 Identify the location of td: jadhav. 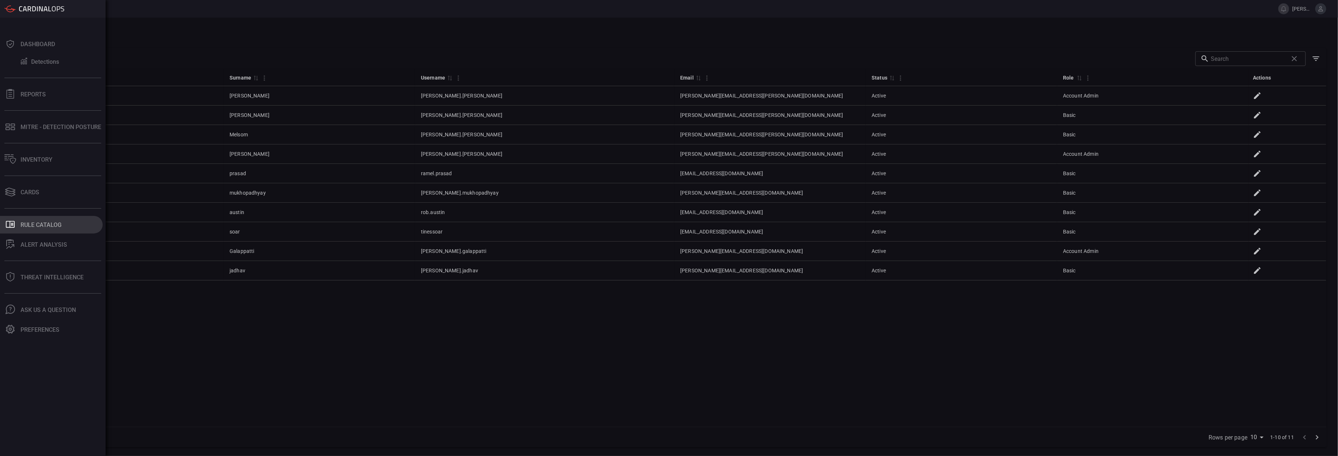
(319, 271).